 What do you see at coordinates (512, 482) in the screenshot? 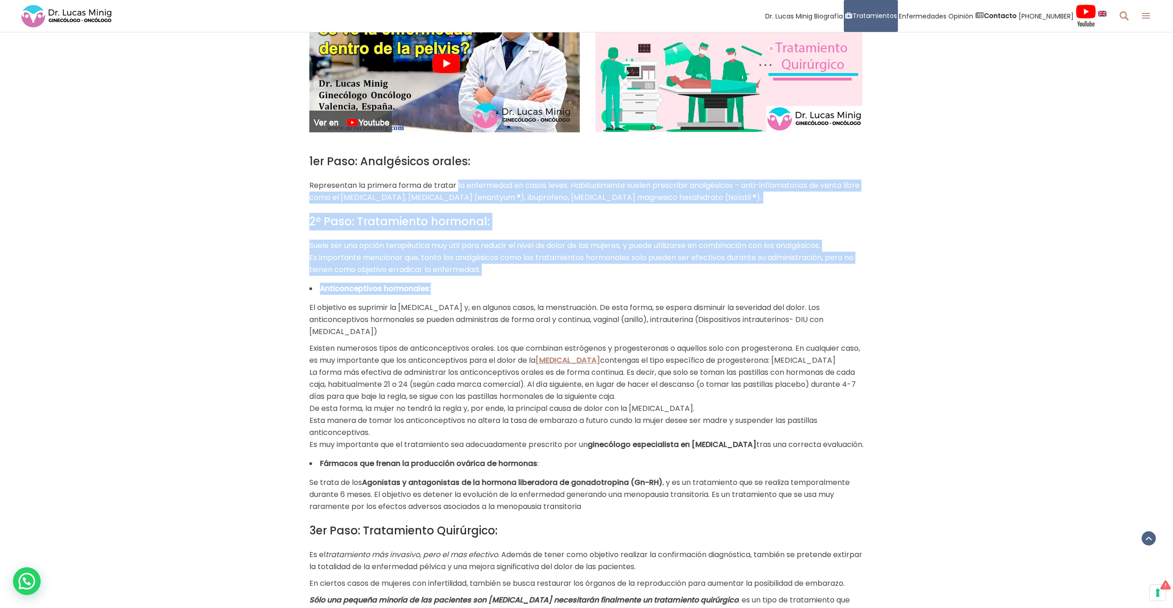
I see `strong: Agonistas y antagonistas de la hormona liberadora de gonadotropina (Gn-RH)` at bounding box center [512, 482].